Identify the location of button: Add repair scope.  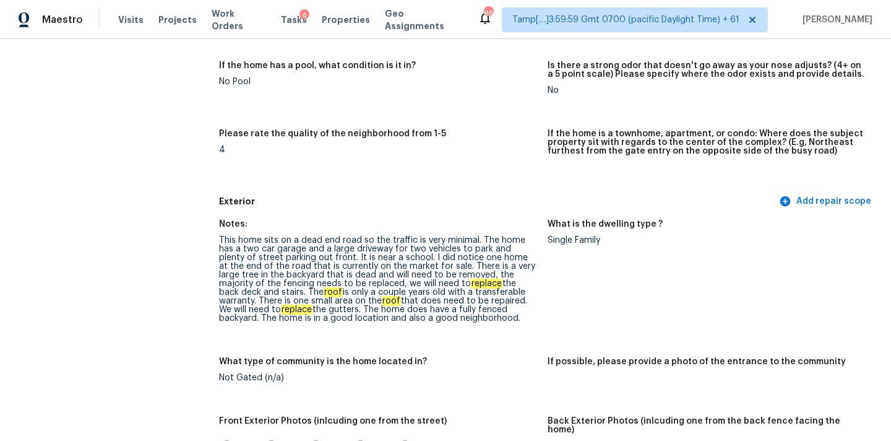
(826, 201).